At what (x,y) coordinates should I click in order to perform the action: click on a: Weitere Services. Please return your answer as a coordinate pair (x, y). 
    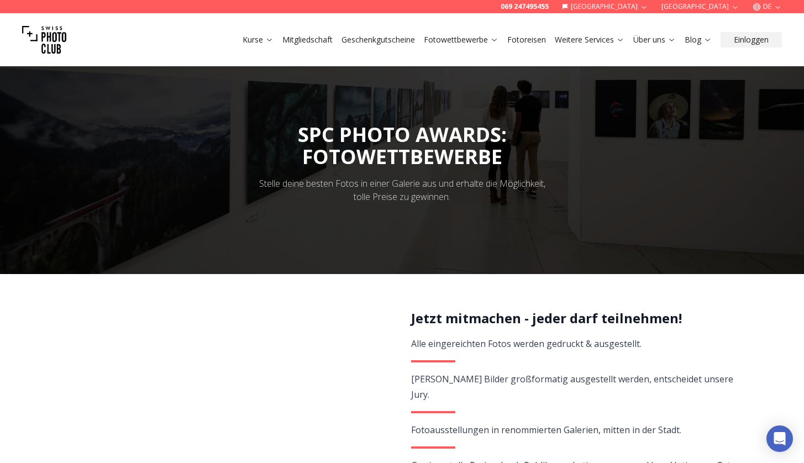
    Looking at the image, I should click on (590, 40).